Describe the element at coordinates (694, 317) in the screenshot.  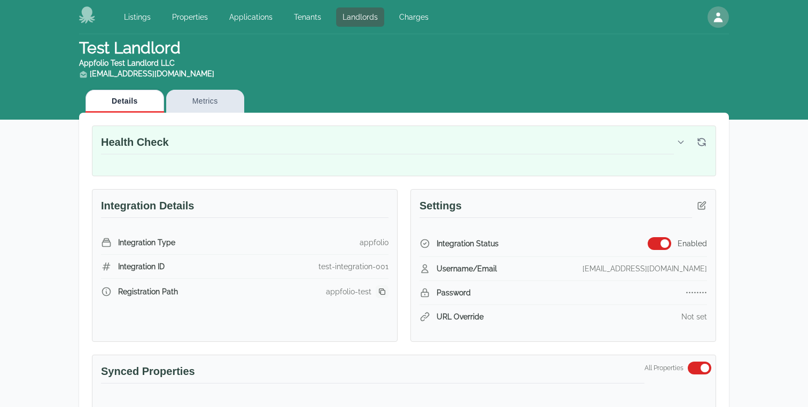
I see `div: Not set` at that location.